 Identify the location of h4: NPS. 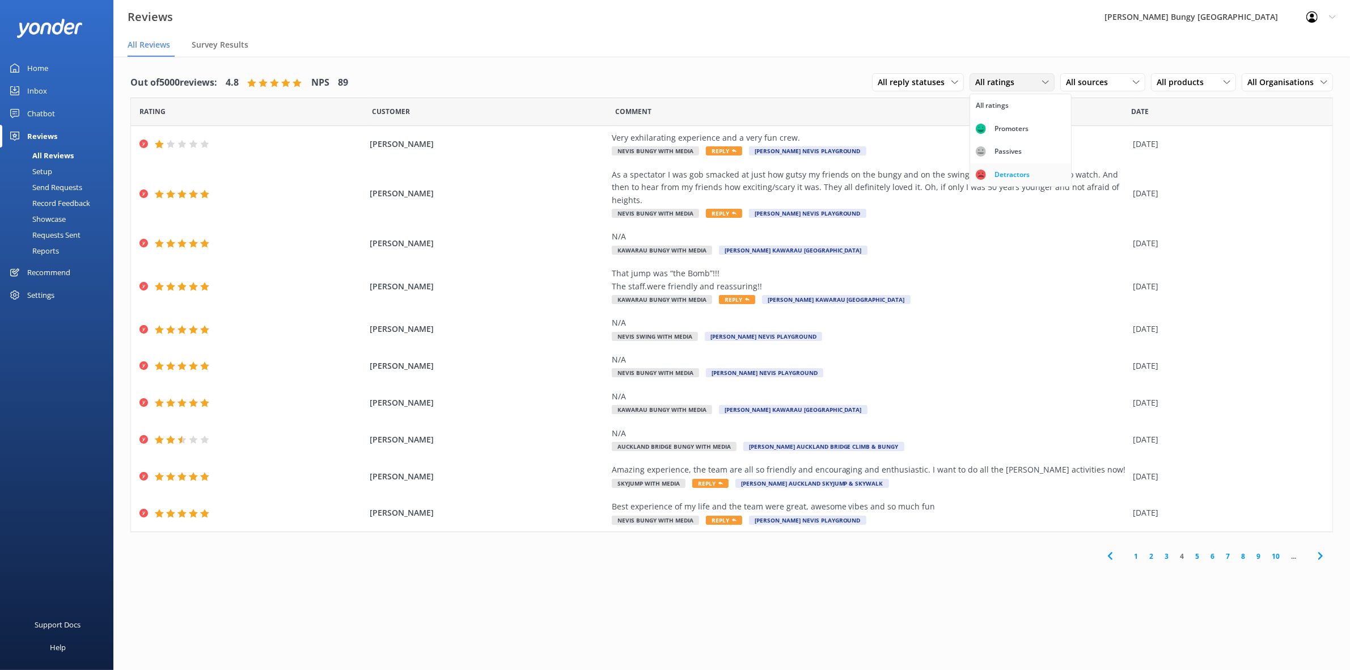
(320, 83).